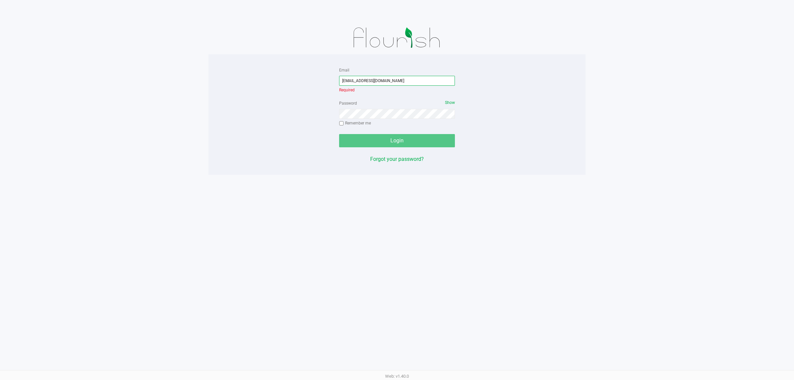 The image size is (794, 380). I want to click on span: Show, so click(450, 102).